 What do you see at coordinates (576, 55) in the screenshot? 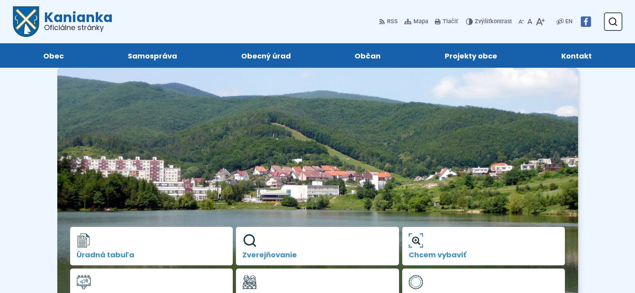
I see `span: Kontakt` at bounding box center [576, 55].